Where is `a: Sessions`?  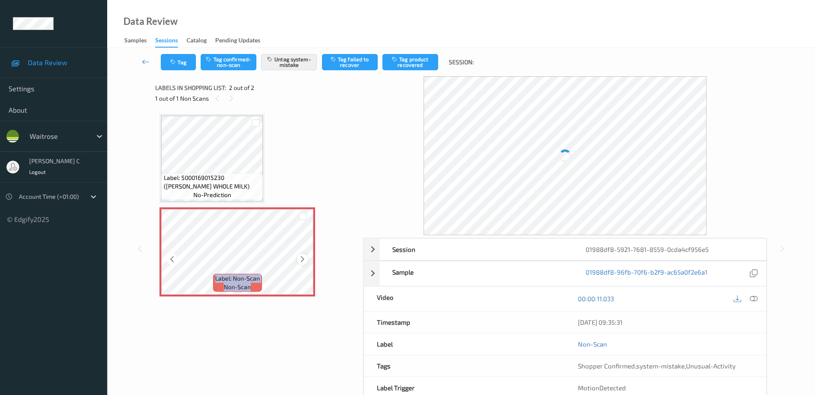 a: Sessions is located at coordinates (171, 41).